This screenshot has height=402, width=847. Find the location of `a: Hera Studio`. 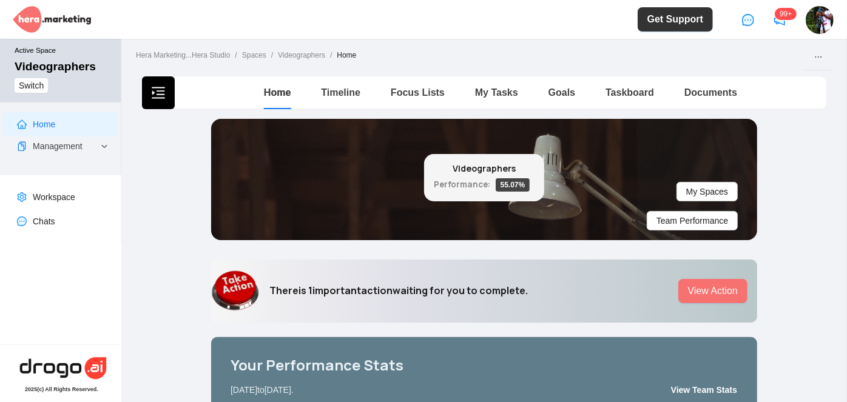

a: Hera Studio is located at coordinates (211, 56).